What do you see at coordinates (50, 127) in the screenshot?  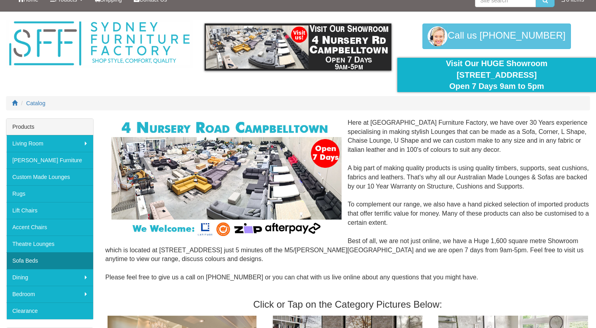 I see `div: Products` at bounding box center [50, 127].